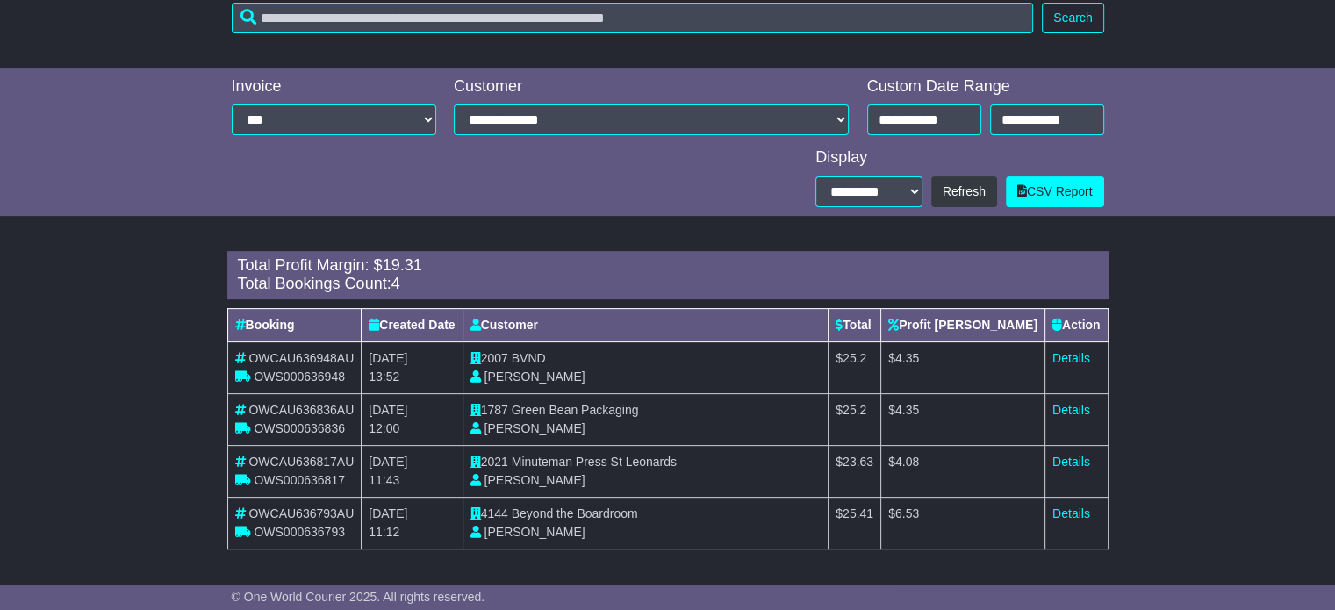 The image size is (1335, 610). What do you see at coordinates (575, 410) in the screenshot?
I see `span: Green Bean Packaging` at bounding box center [575, 410].